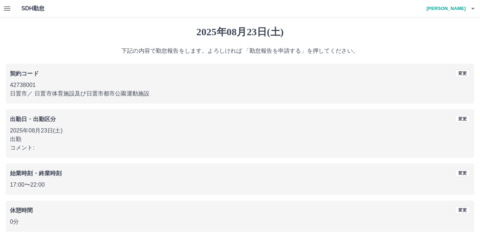  What do you see at coordinates (240, 32) in the screenshot?
I see `h1: 2025年08月23日(土)` at bounding box center [240, 32].